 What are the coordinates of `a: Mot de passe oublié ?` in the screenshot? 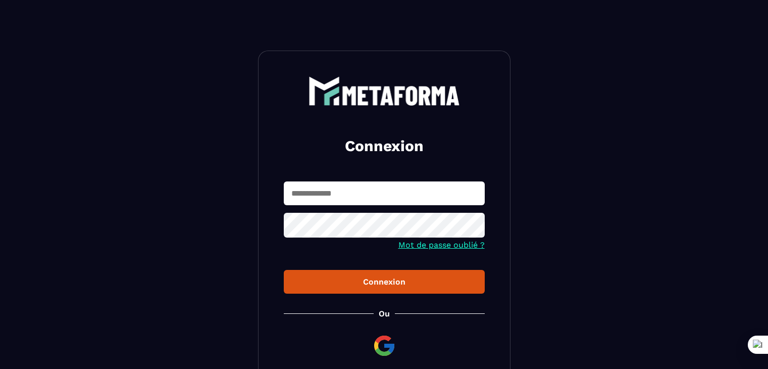 It's located at (441, 244).